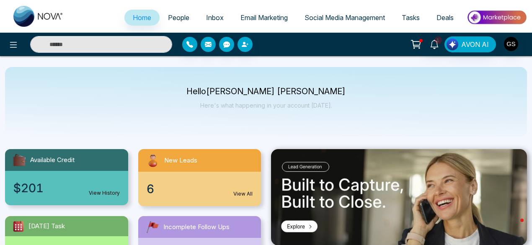 The width and height of the screenshot is (532, 245). What do you see at coordinates (345, 18) in the screenshot?
I see `a: Social Media Management` at bounding box center [345, 18].